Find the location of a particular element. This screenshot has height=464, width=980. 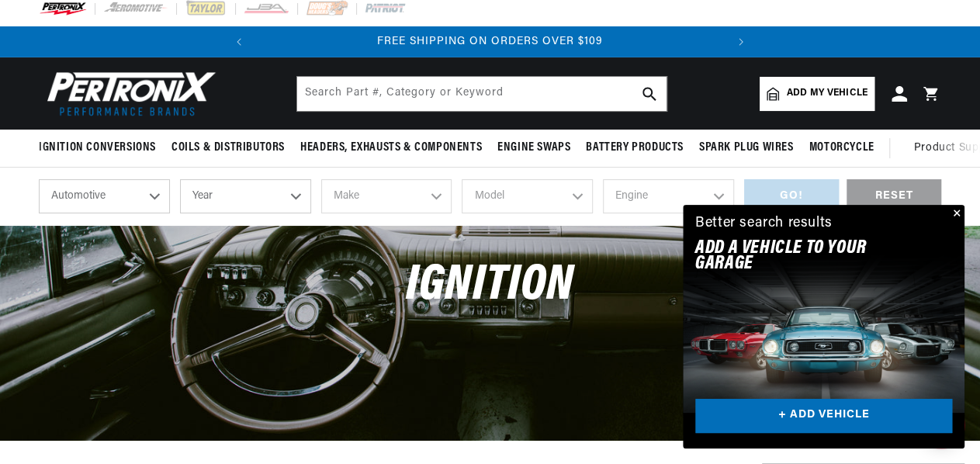

button: Close is located at coordinates (955, 214).